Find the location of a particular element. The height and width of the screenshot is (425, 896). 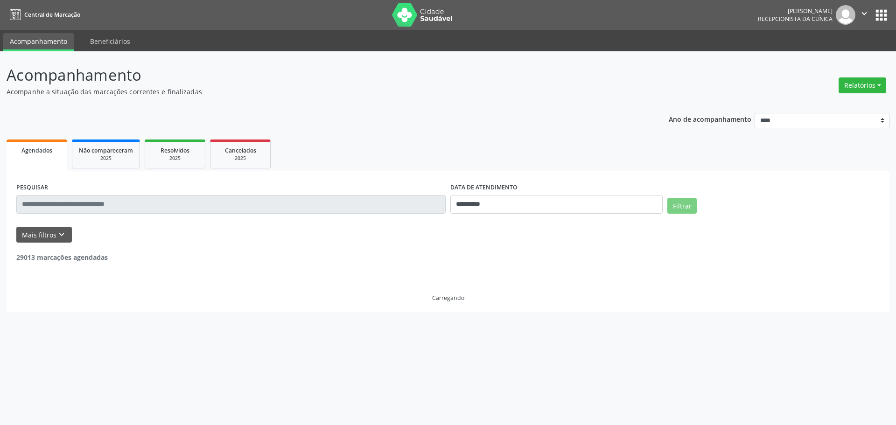

span: Agendados is located at coordinates (37, 150).